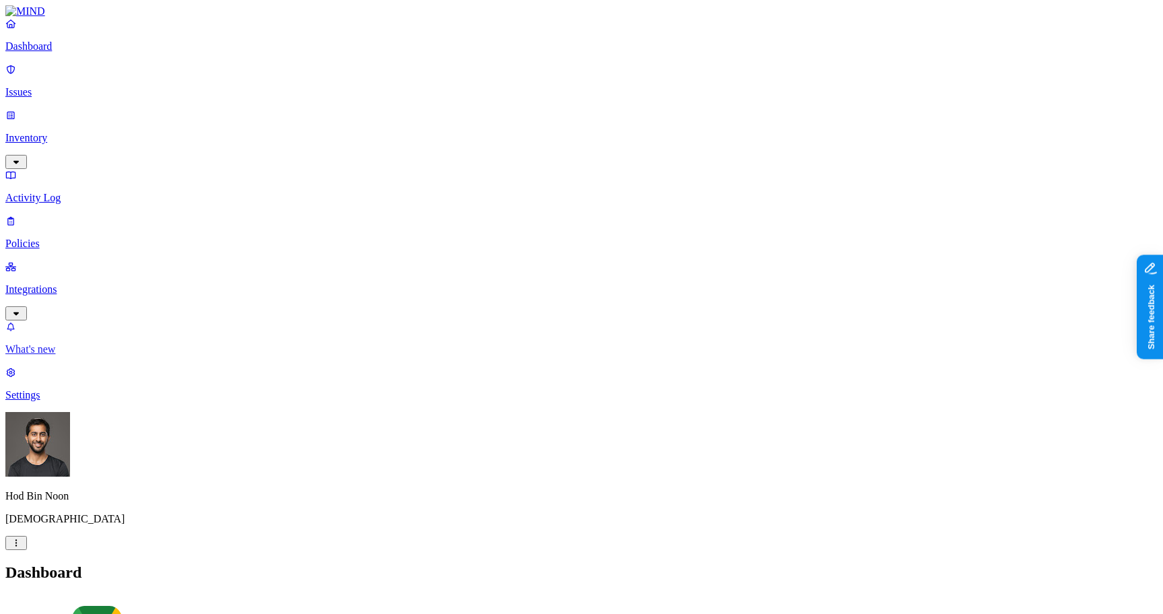  What do you see at coordinates (581, 138) in the screenshot?
I see `a: Inventory` at bounding box center [581, 138].